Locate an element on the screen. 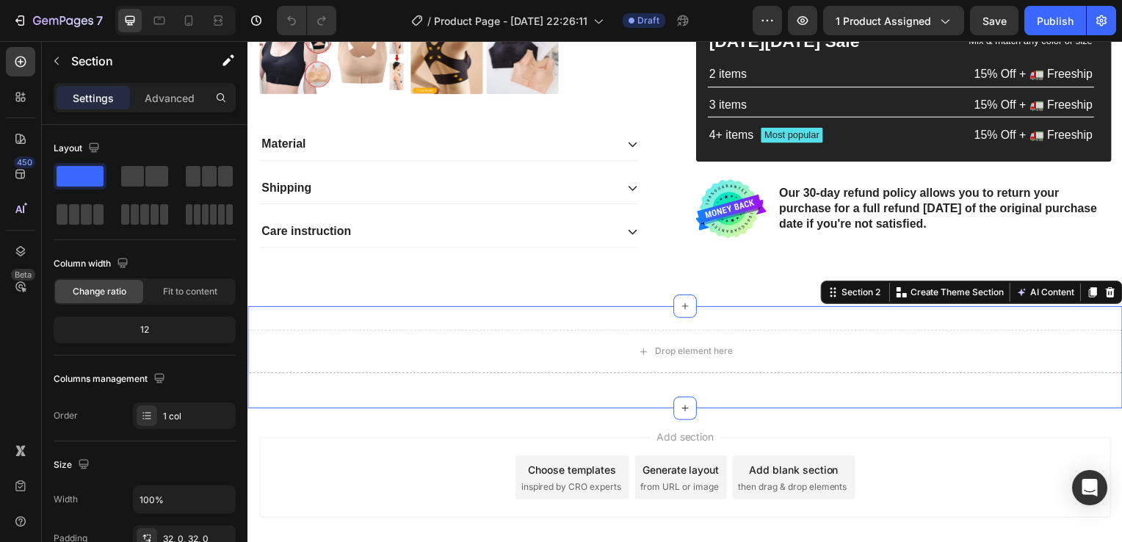  span: Save is located at coordinates (994, 21).